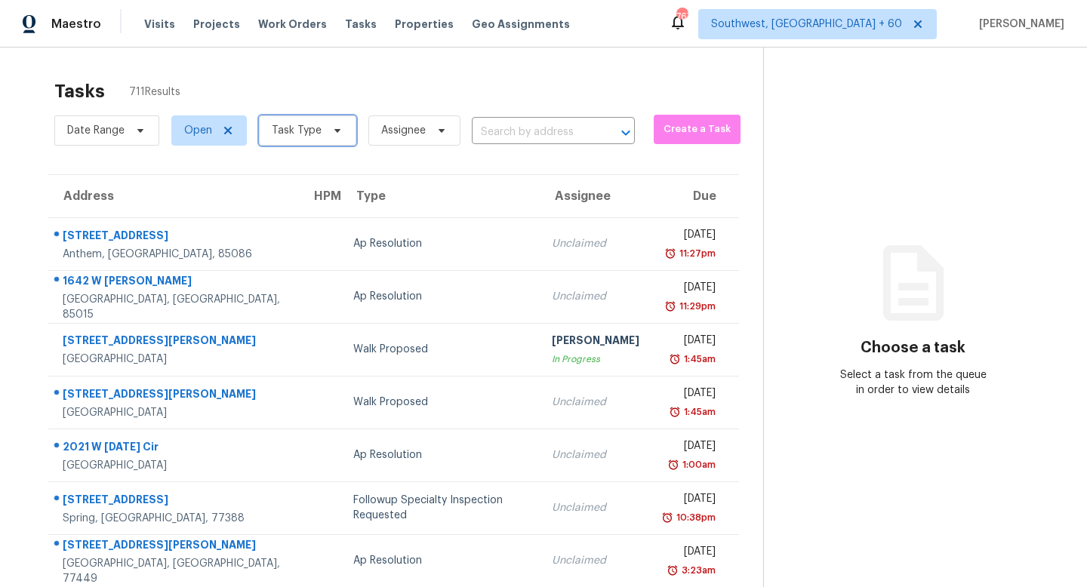 The width and height of the screenshot is (1087, 587). What do you see at coordinates (913, 383) in the screenshot?
I see `div: Select a task from the queue in order to view details` at bounding box center [913, 383].